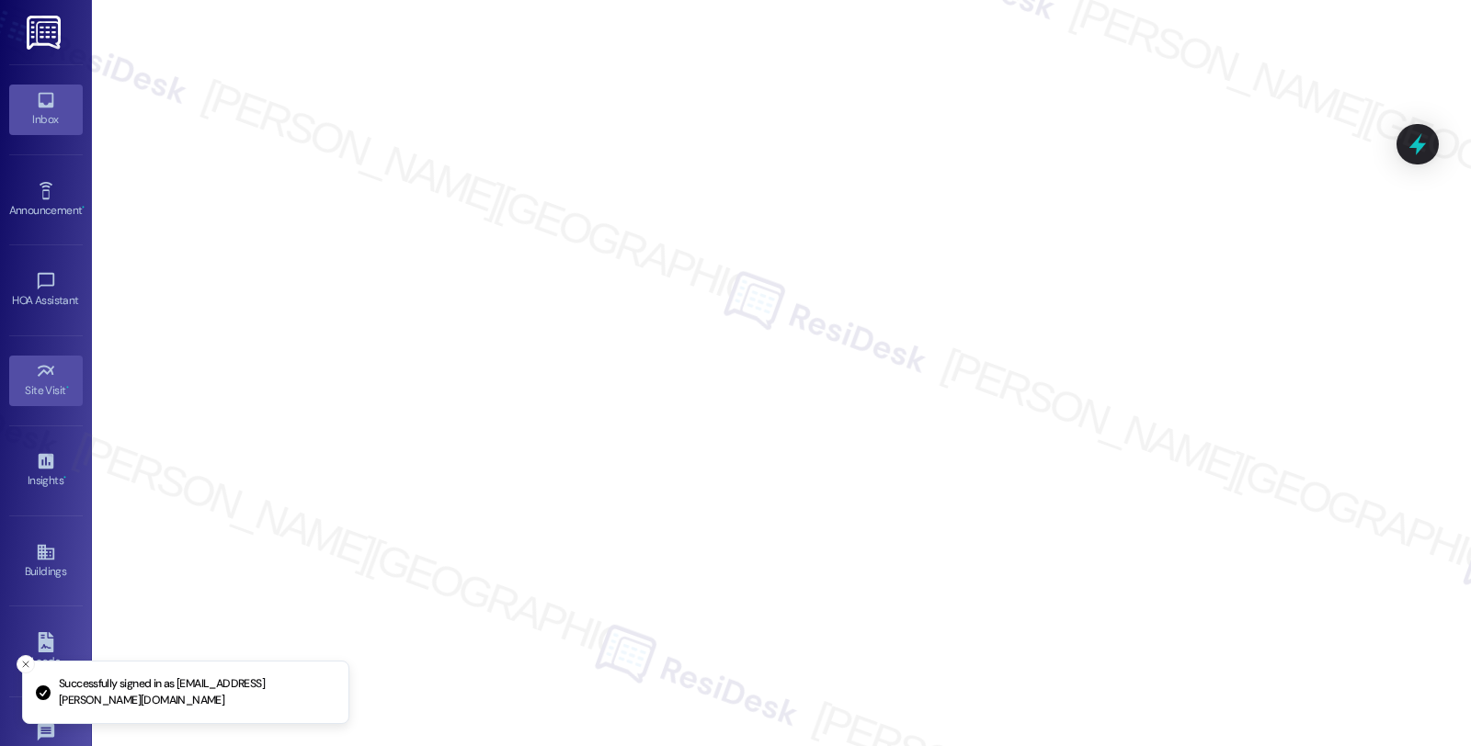  What do you see at coordinates (46, 471) in the screenshot?
I see `a: Insights •` at bounding box center [46, 471].